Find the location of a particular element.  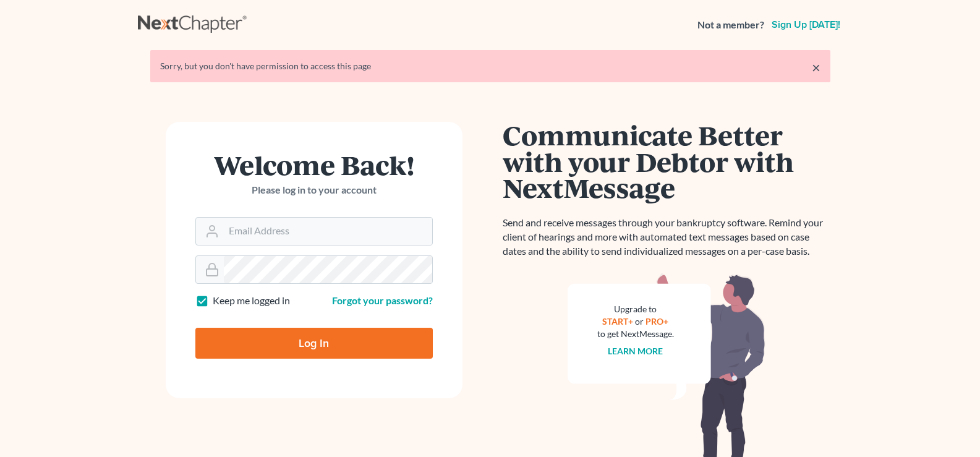

a: Learn more is located at coordinates (635, 351).